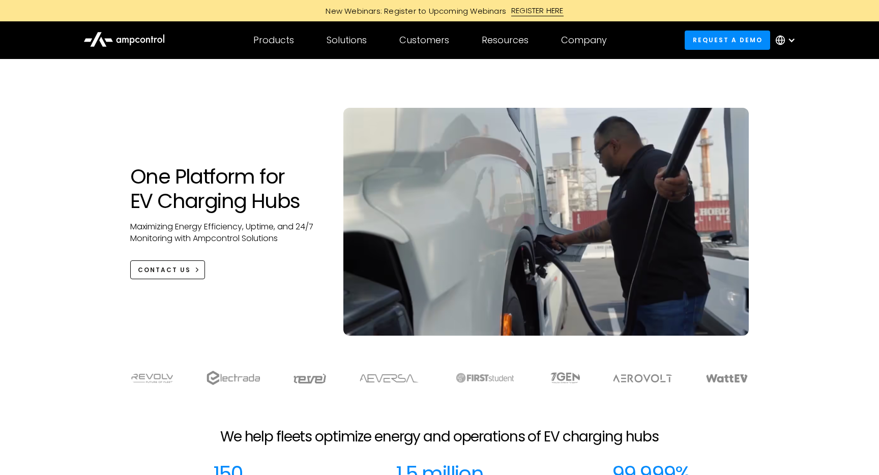 The width and height of the screenshot is (879, 475). Describe the element at coordinates (505, 40) in the screenshot. I see `div: Resources` at that location.